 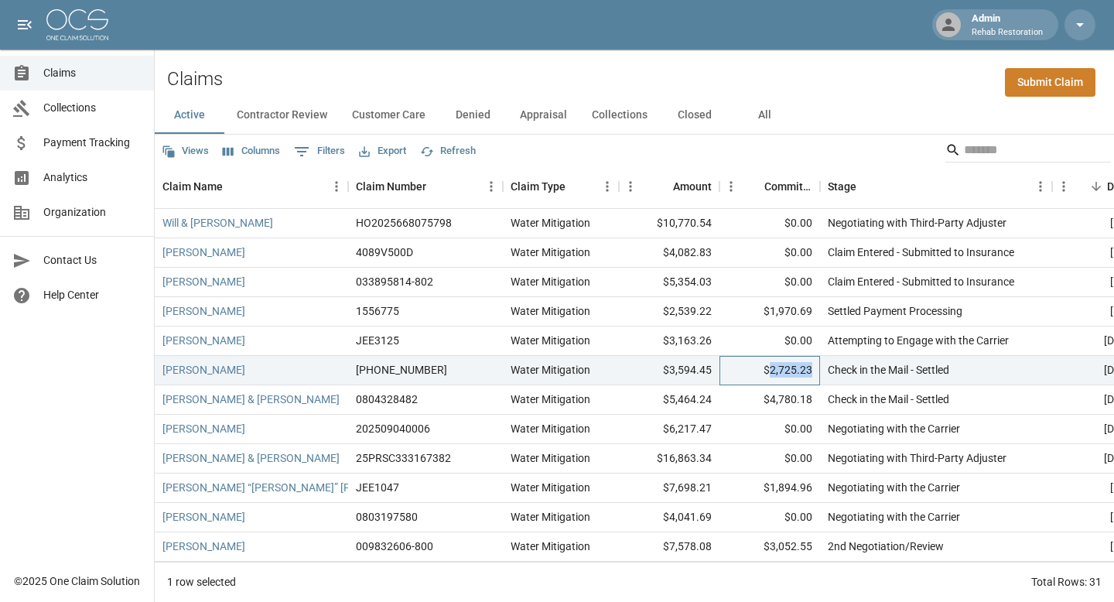 What do you see at coordinates (1050, 82) in the screenshot?
I see `a: Submit Claim` at bounding box center [1050, 82].